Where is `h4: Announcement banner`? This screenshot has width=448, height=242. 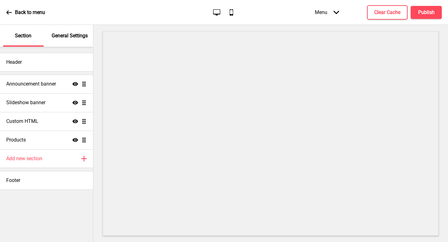 h4: Announcement banner is located at coordinates (31, 84).